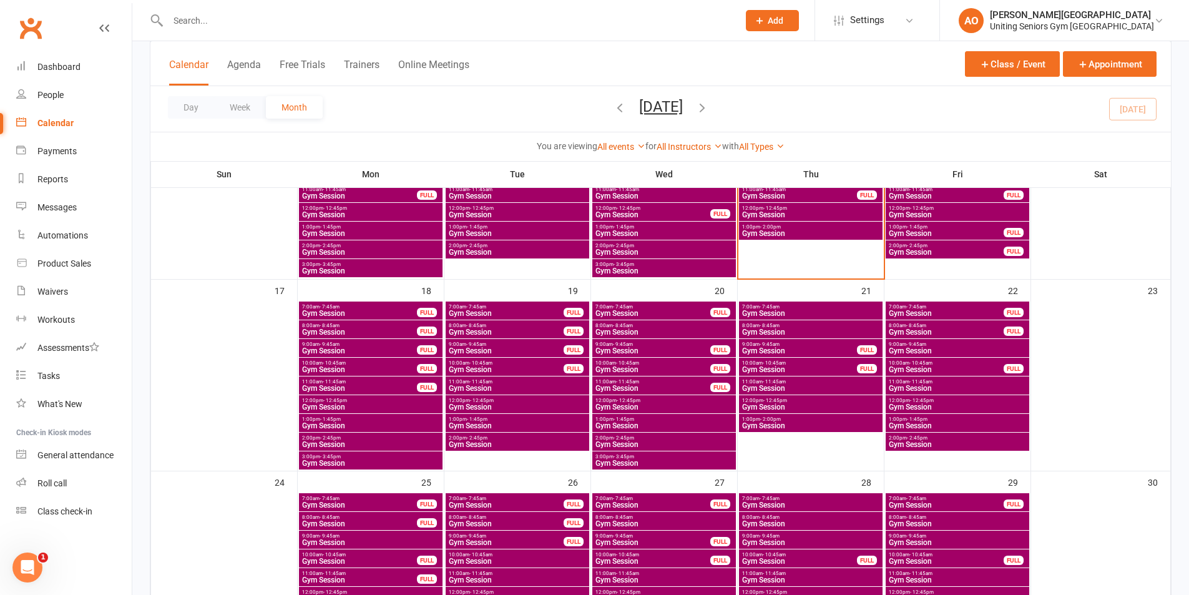 The width and height of the screenshot is (1189, 595). I want to click on div: 24, so click(286, 481).